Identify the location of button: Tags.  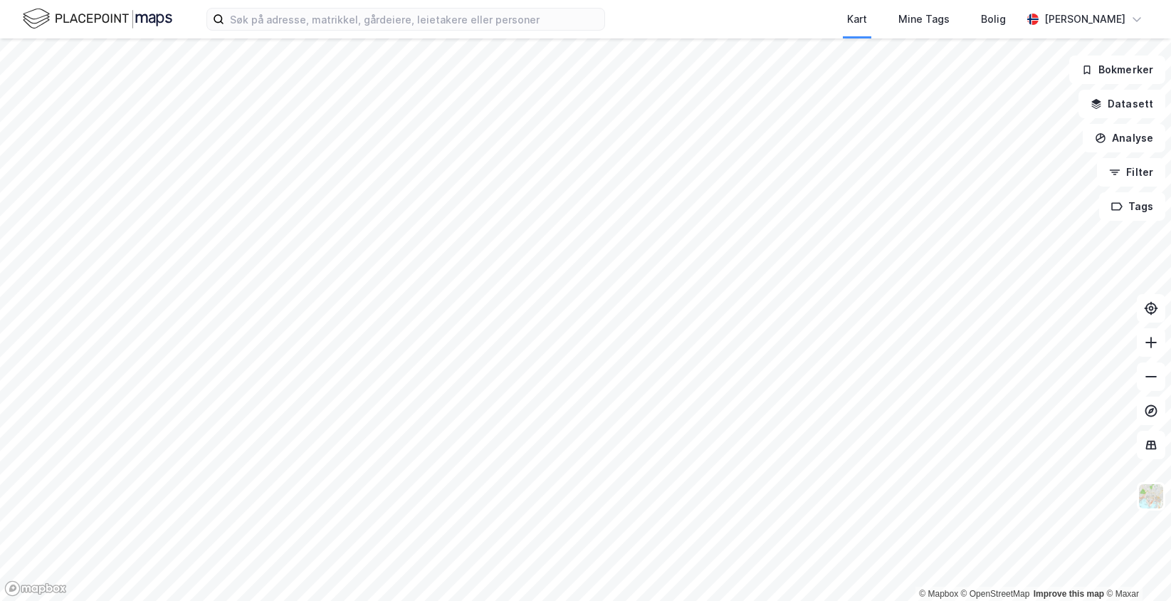
(1132, 206).